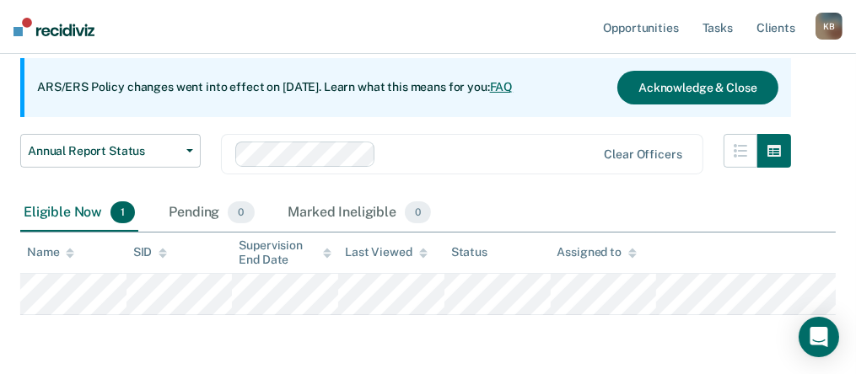 This screenshot has height=374, width=856. Describe the element at coordinates (285, 253) in the screenshot. I see `div: Supervision End Date` at that location.